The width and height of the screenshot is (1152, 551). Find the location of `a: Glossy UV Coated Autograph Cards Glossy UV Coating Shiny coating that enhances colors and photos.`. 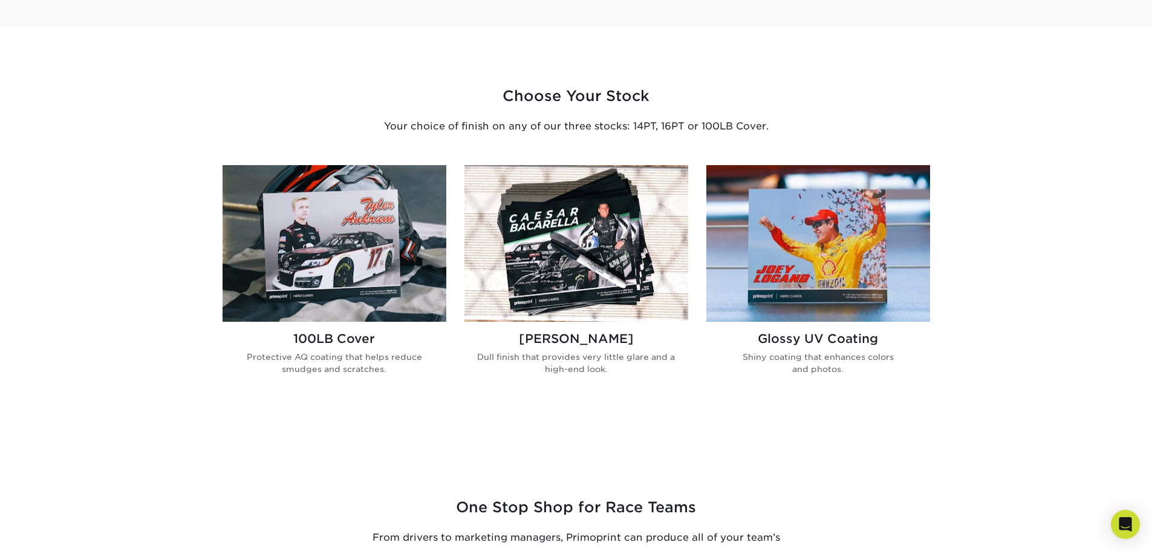

a: Glossy UV Coated Autograph Cards Glossy UV Coating Shiny coating that enhances colors and photos. is located at coordinates (818, 280).